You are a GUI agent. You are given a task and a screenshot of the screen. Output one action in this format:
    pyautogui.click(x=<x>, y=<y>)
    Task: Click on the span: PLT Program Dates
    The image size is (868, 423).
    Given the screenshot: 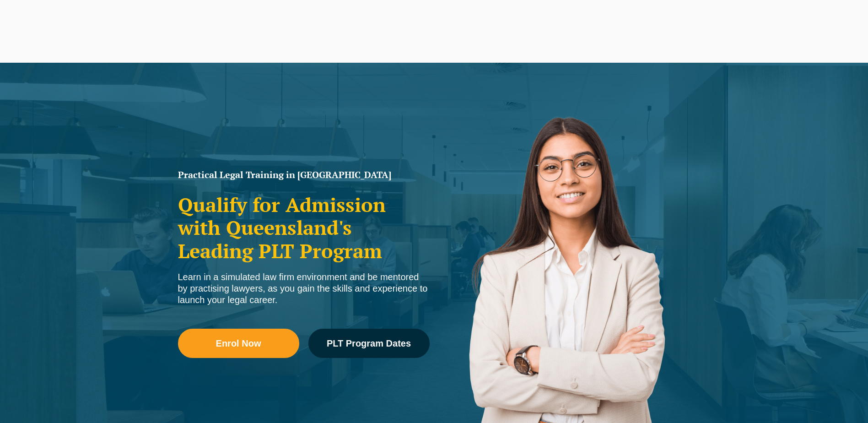 What is the action you would take?
    pyautogui.click(x=369, y=343)
    